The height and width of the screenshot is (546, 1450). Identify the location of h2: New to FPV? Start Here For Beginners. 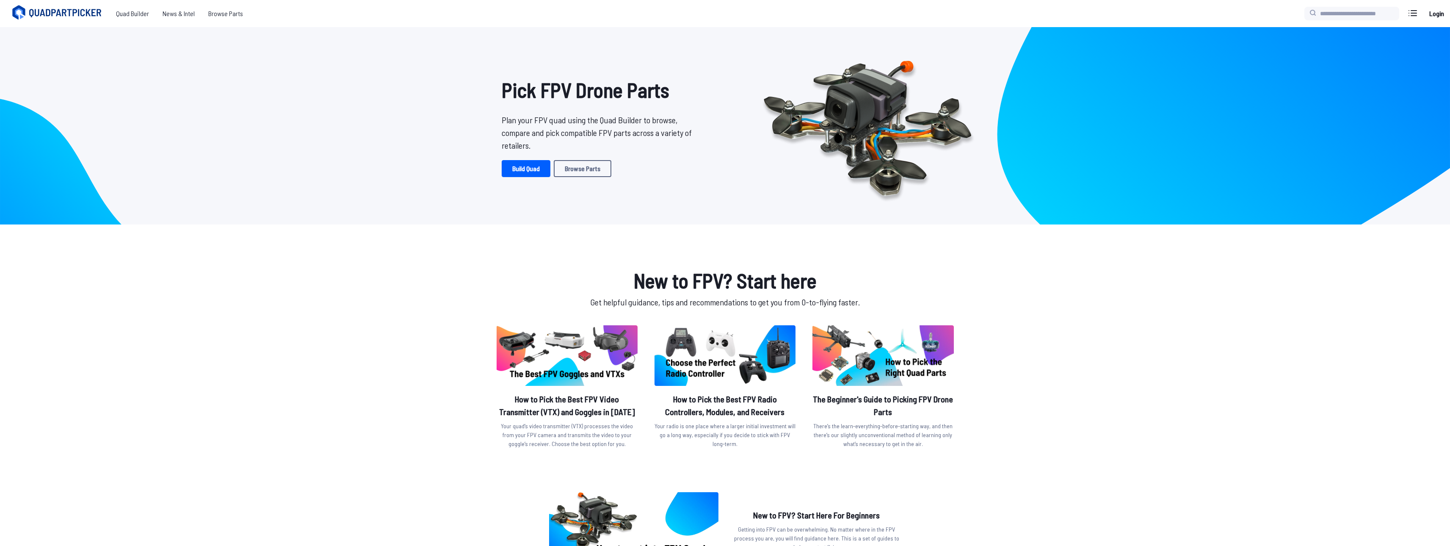
(817, 515).